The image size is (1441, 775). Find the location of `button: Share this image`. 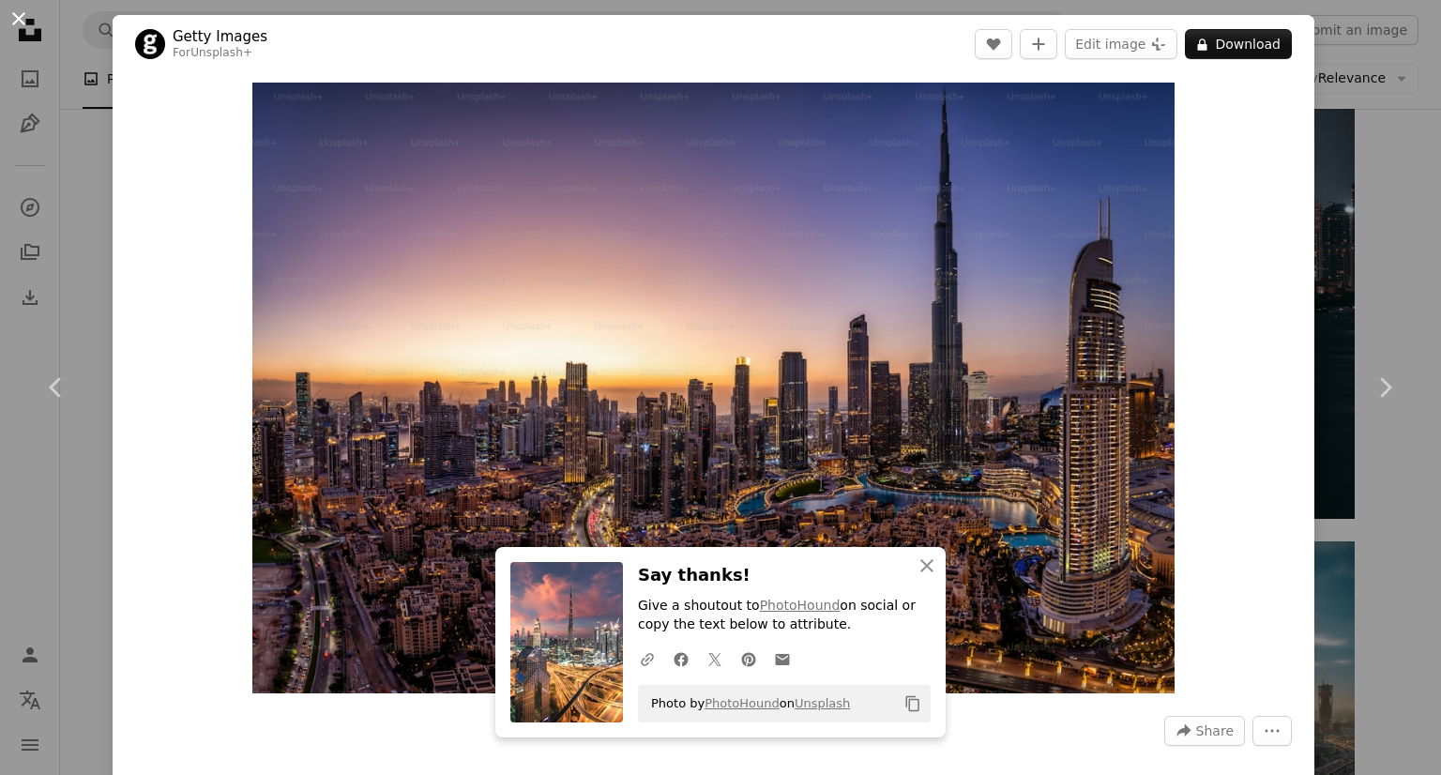

button: Share this image is located at coordinates (1204, 731).